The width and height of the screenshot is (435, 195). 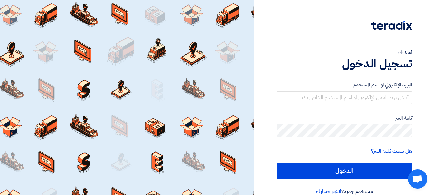 What do you see at coordinates (344, 171) in the screenshot?
I see `input: الدخول` at bounding box center [344, 171].